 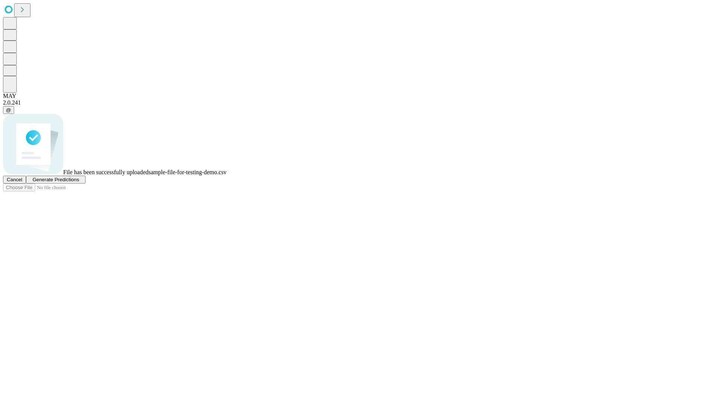 I want to click on span: Generate Predictions, so click(x=55, y=179).